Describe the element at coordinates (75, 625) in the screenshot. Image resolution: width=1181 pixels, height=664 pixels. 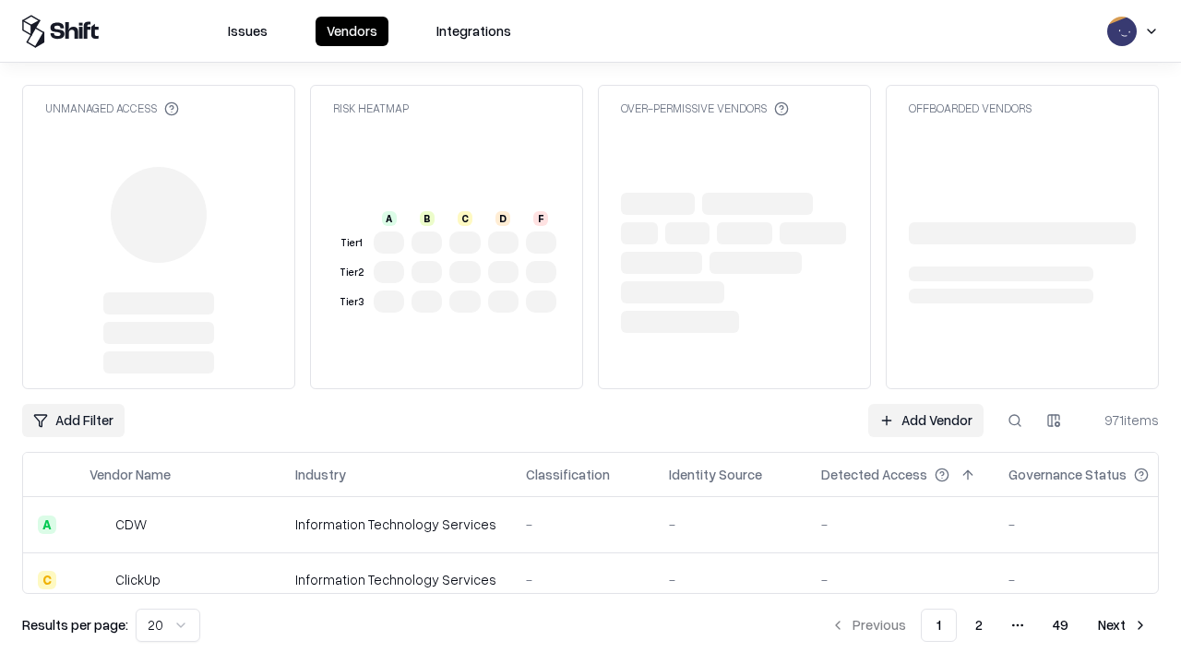
I see `p: Results per page:` at that location.